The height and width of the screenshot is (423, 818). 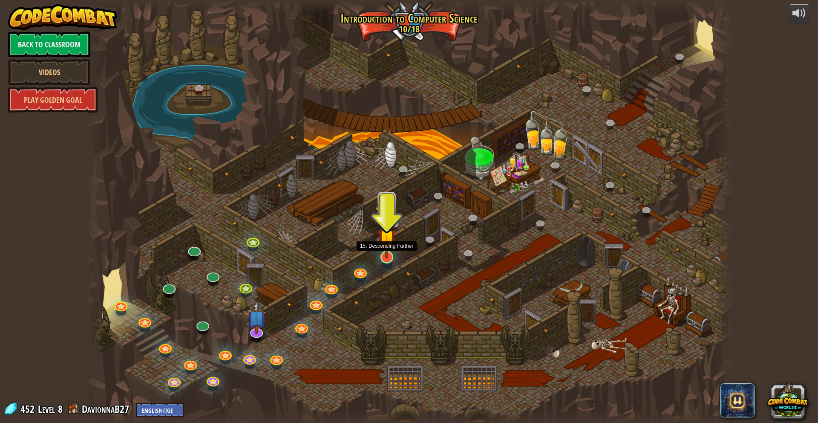 What do you see at coordinates (53, 100) in the screenshot?
I see `a: Play Golden Goal` at bounding box center [53, 100].